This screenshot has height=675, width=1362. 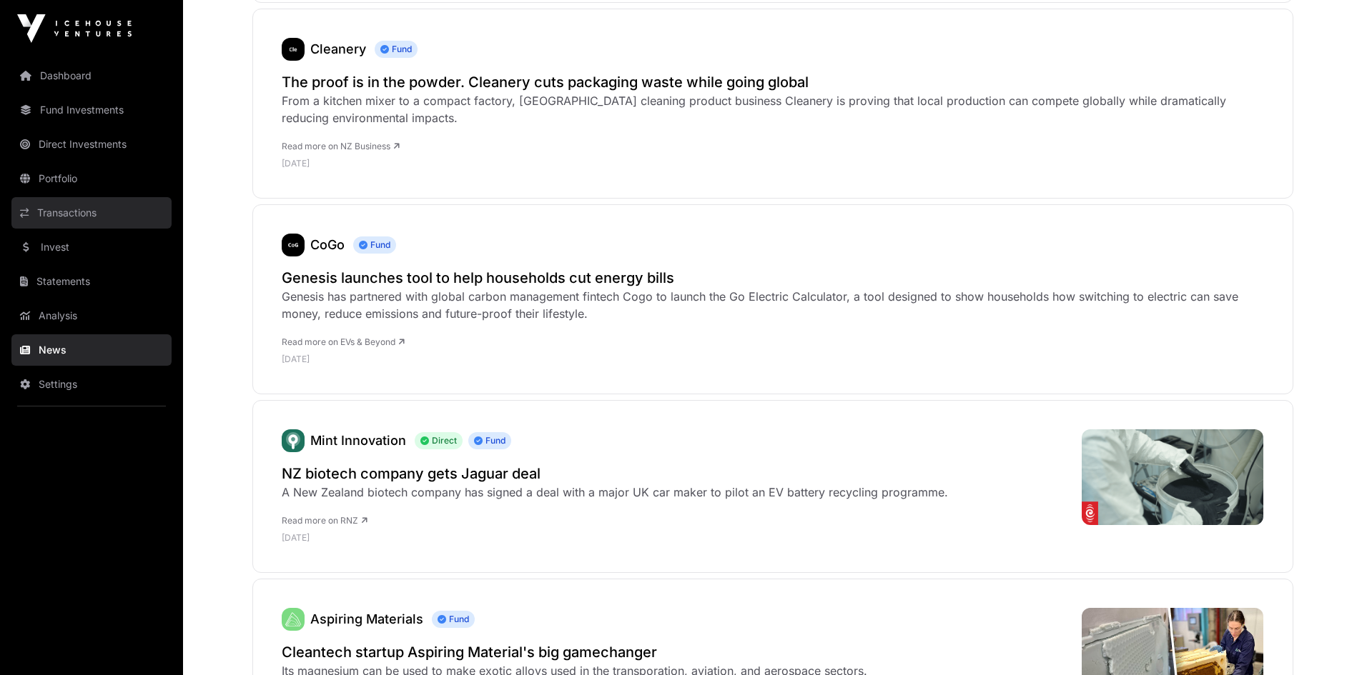 I want to click on div: A New Zealand biotech company has signed a deal with a major UK car maker to pilot an EV battery ..., so click(x=615, y=492).